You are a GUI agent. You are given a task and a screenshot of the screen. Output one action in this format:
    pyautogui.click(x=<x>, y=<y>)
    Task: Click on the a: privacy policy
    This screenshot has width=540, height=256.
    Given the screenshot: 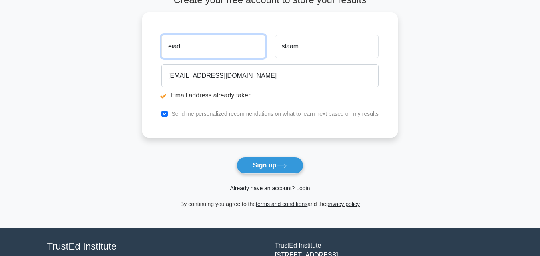 What is the action you would take?
    pyautogui.click(x=343, y=204)
    